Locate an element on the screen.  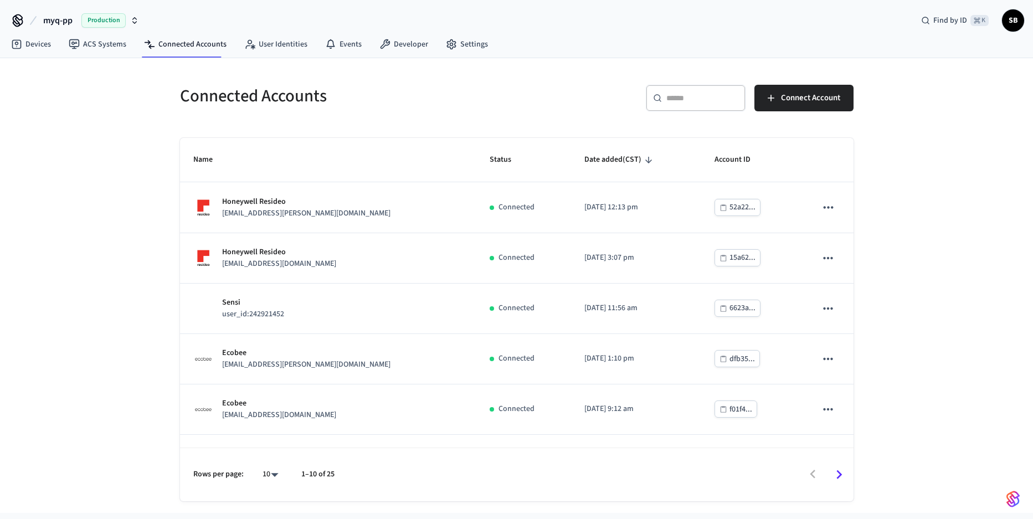
button: Connect Account is located at coordinates (804, 98).